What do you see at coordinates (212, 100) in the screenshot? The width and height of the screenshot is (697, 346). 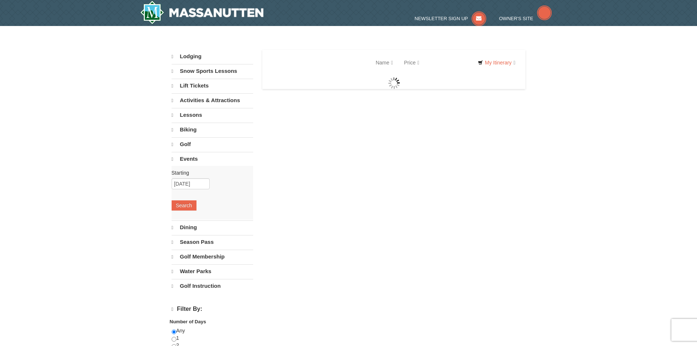 I see `a: Activities & Attractions` at bounding box center [212, 100].